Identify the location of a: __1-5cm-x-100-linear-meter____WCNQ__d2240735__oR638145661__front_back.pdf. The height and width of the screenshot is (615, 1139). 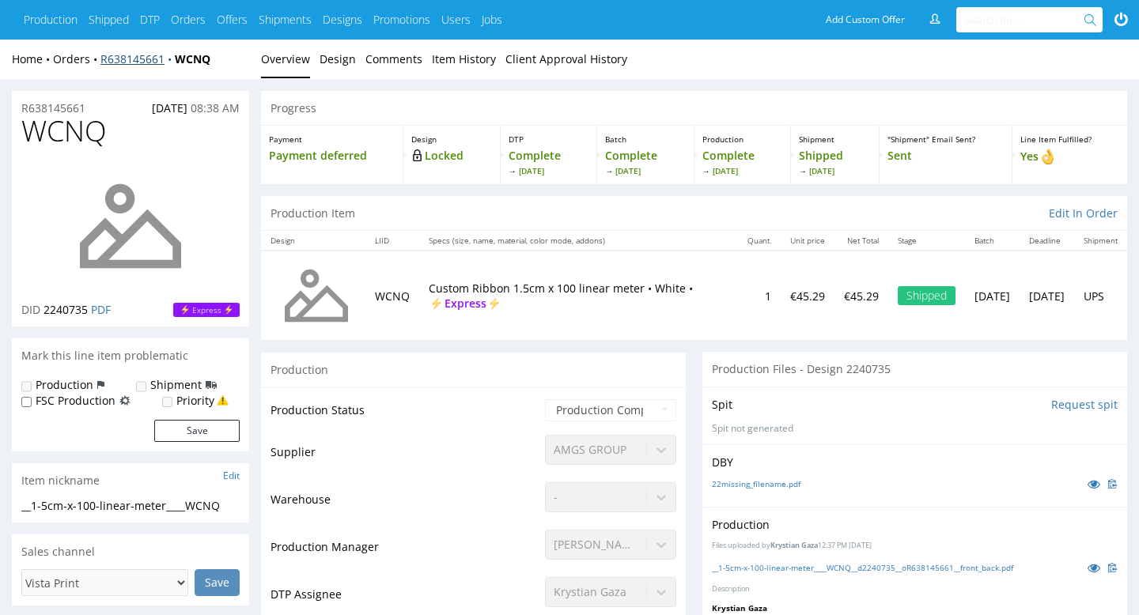
(862, 568).